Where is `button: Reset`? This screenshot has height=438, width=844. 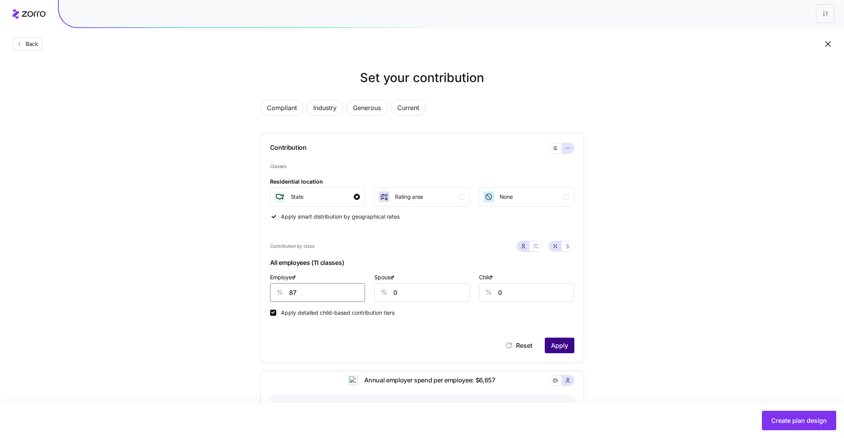 button: Reset is located at coordinates (519, 345).